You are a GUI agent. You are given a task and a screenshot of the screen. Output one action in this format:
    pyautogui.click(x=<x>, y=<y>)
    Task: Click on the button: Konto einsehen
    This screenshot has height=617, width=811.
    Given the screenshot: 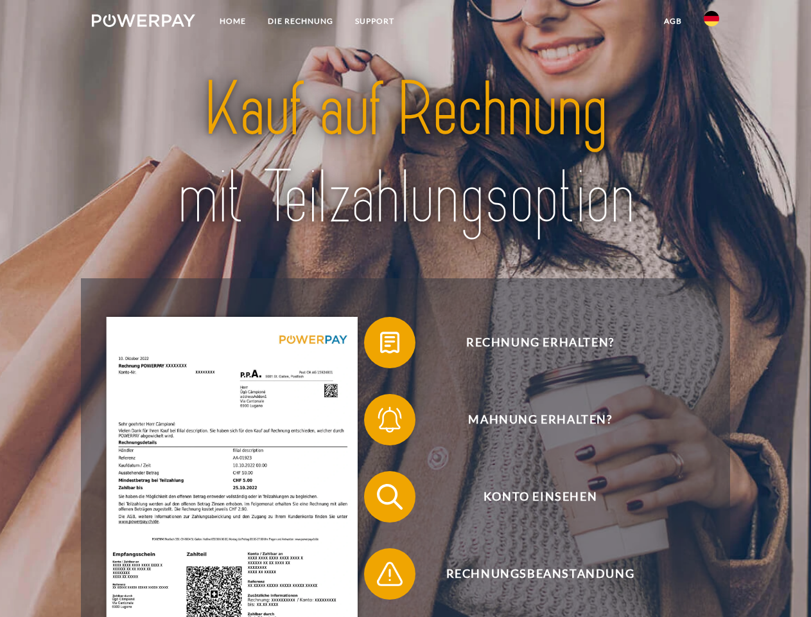 What is the action you would take?
    pyautogui.click(x=531, y=497)
    